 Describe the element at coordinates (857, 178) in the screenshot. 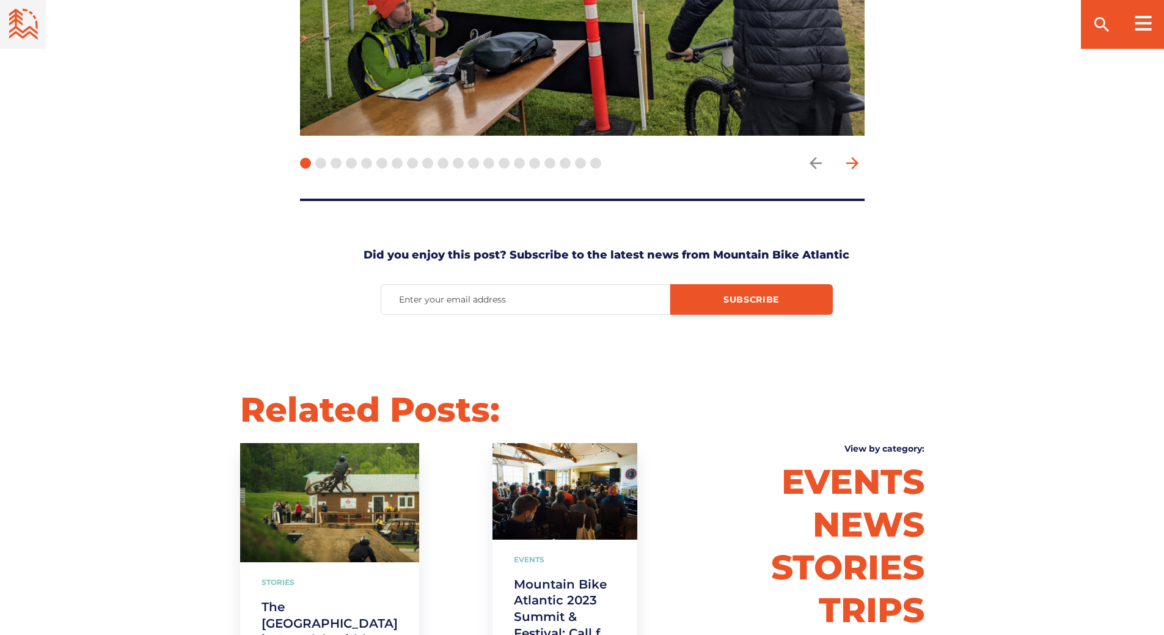

I see `ion-icon: mail` at that location.